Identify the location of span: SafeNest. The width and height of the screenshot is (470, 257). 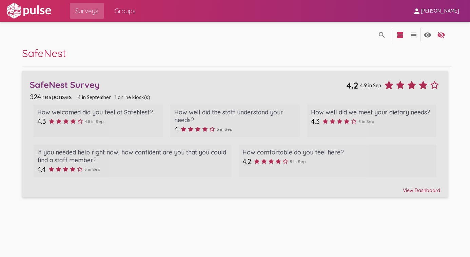
(44, 53).